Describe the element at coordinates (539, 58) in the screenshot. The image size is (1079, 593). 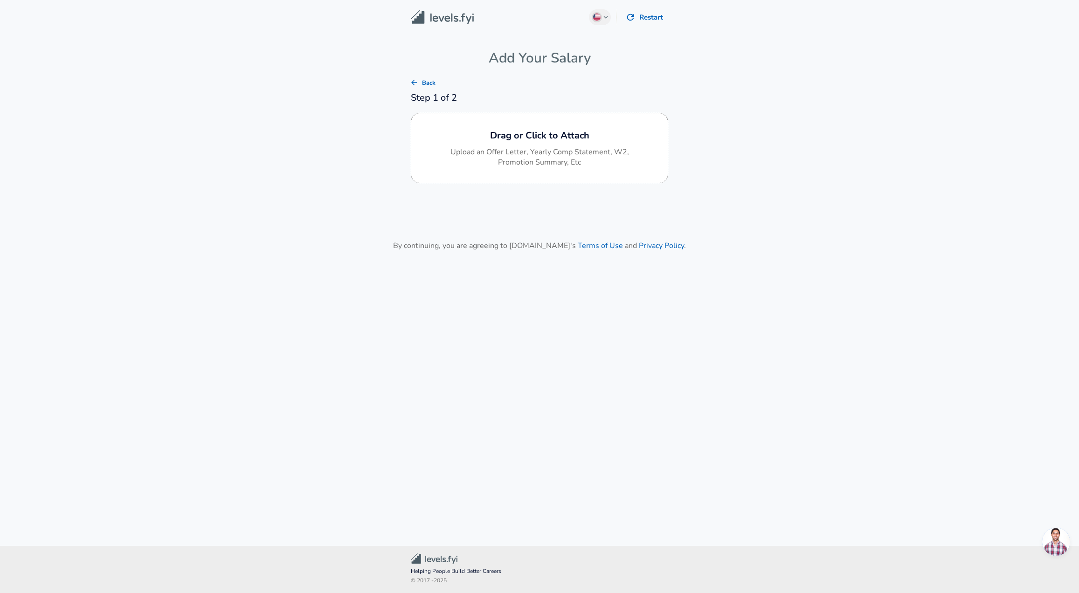
I see `h4: Add Your Salary` at that location.